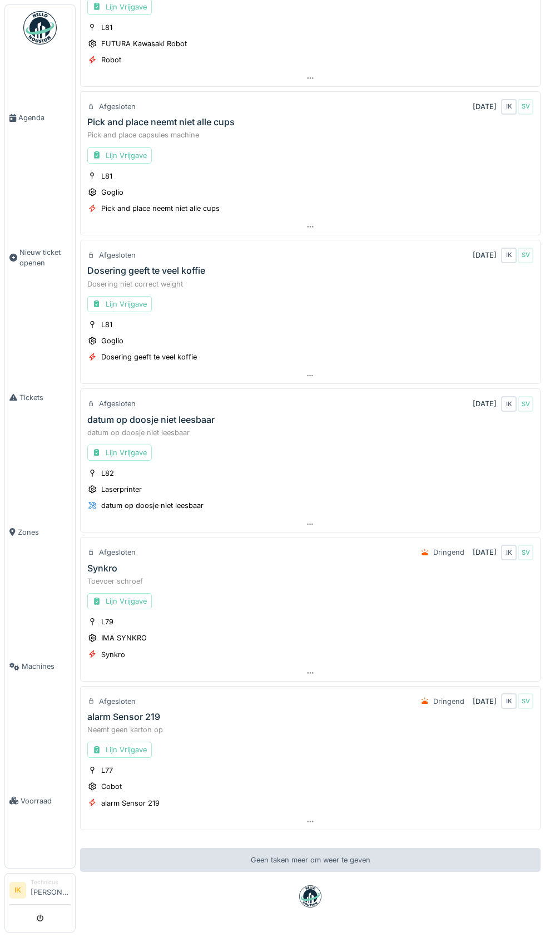  I want to click on div: Geen taken meer om weer te geven, so click(311, 860).